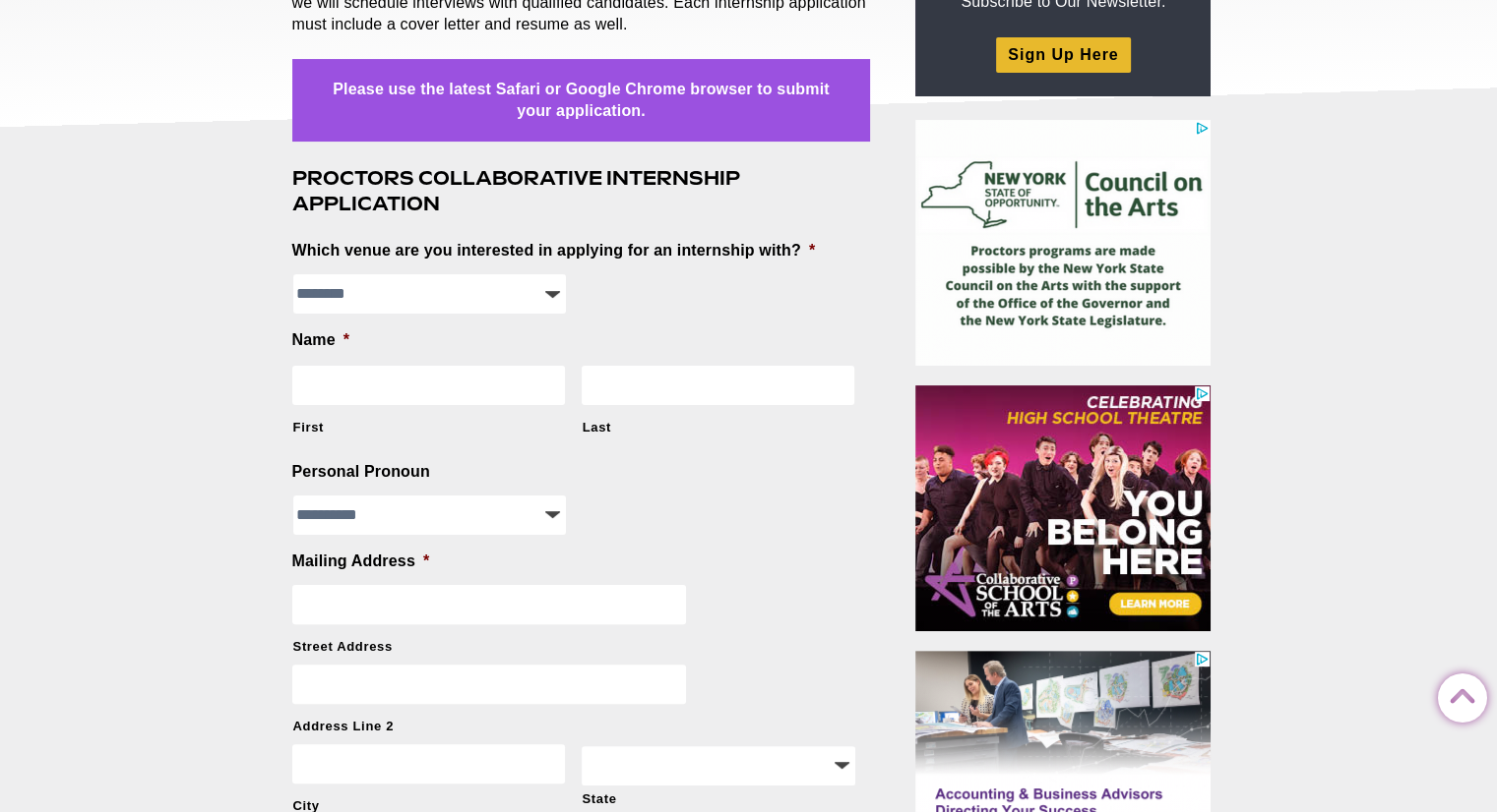  What do you see at coordinates (429, 428) in the screenshot?
I see `label: First` at bounding box center [429, 428].